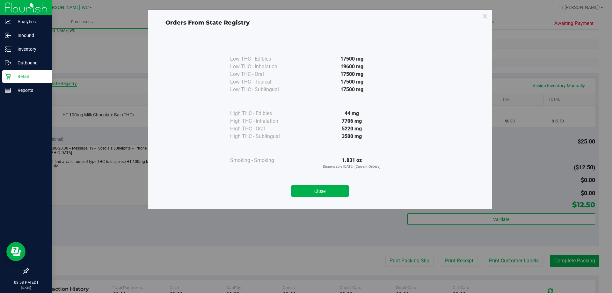 The image size is (612, 293). Describe the element at coordinates (30, 49) in the screenshot. I see `p: Inventory` at that location.